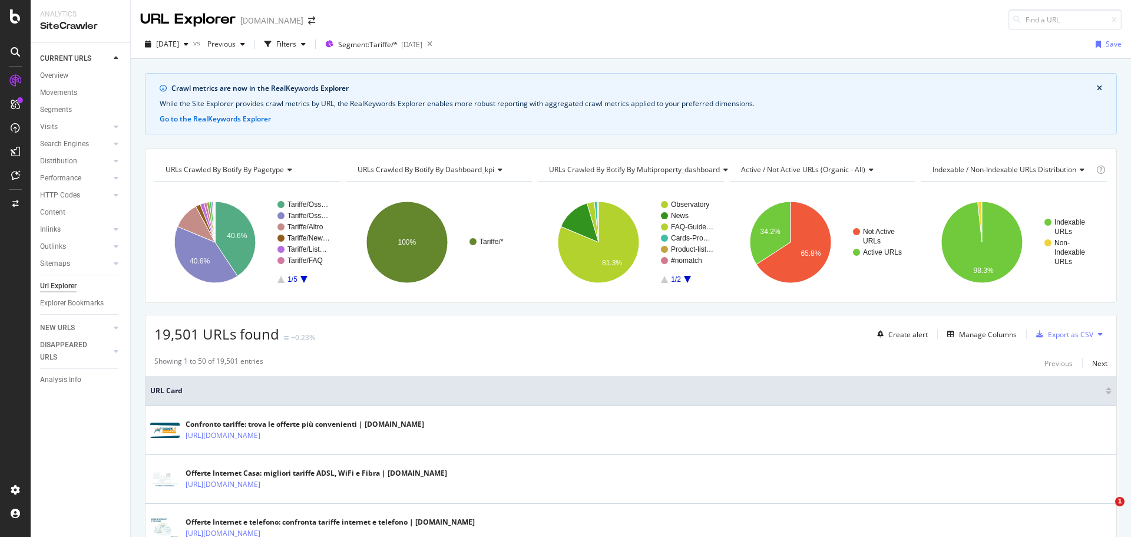  What do you see at coordinates (803, 169) in the screenshot?
I see `span: Active / Not Active URLs (organic - all)` at bounding box center [803, 169].